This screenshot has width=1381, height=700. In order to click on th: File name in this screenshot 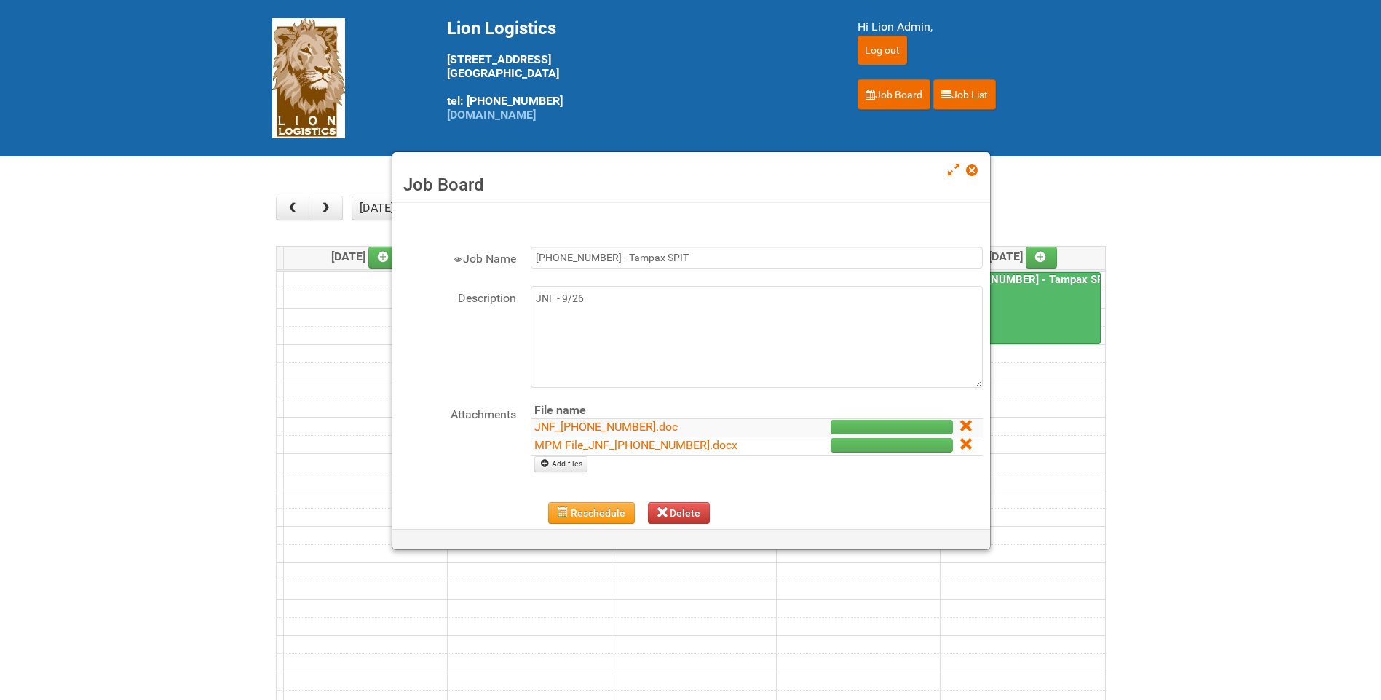, I will do `click(655, 411)`.